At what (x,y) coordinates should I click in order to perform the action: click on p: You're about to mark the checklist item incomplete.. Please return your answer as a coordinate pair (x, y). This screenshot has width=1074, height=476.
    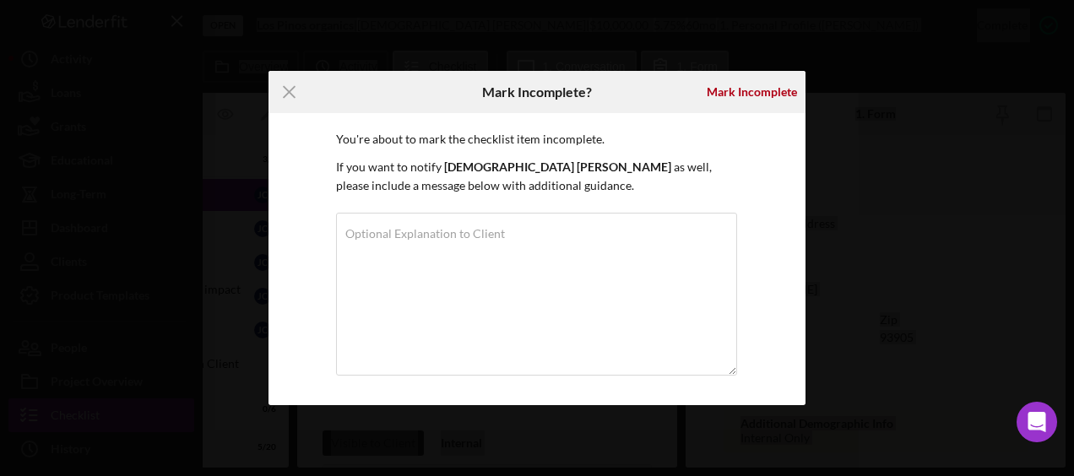
    Looking at the image, I should click on (537, 139).